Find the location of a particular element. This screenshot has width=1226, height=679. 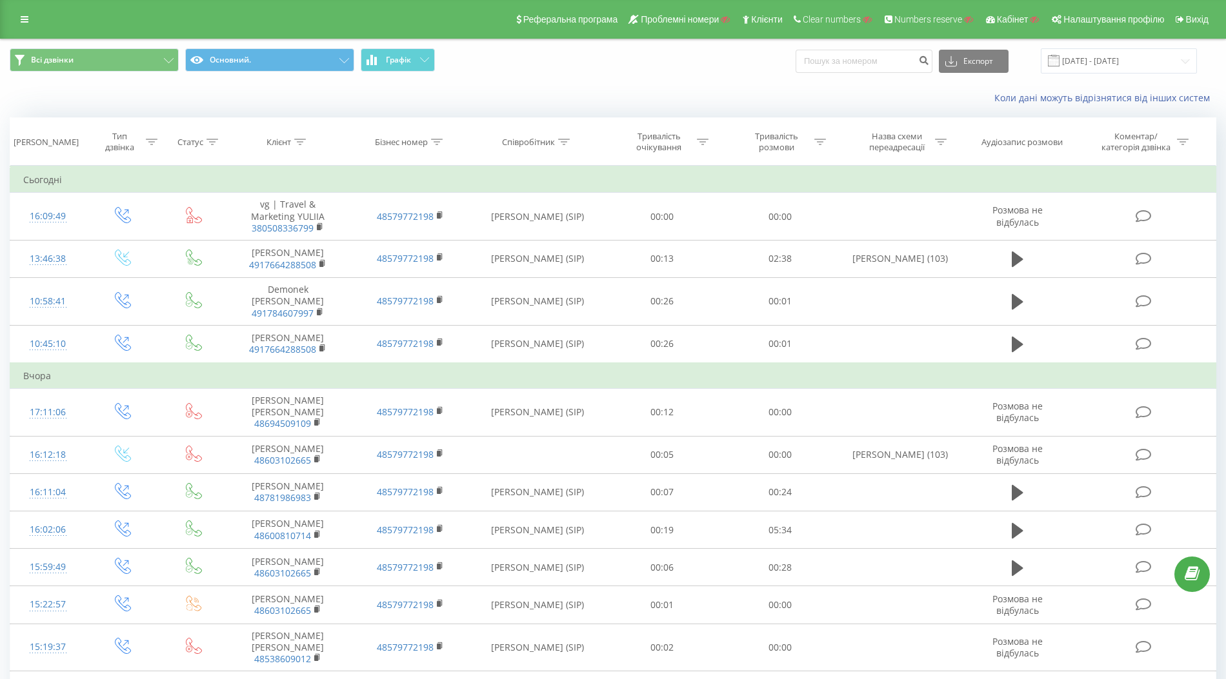

span: Реферальна програма is located at coordinates (570, 19).